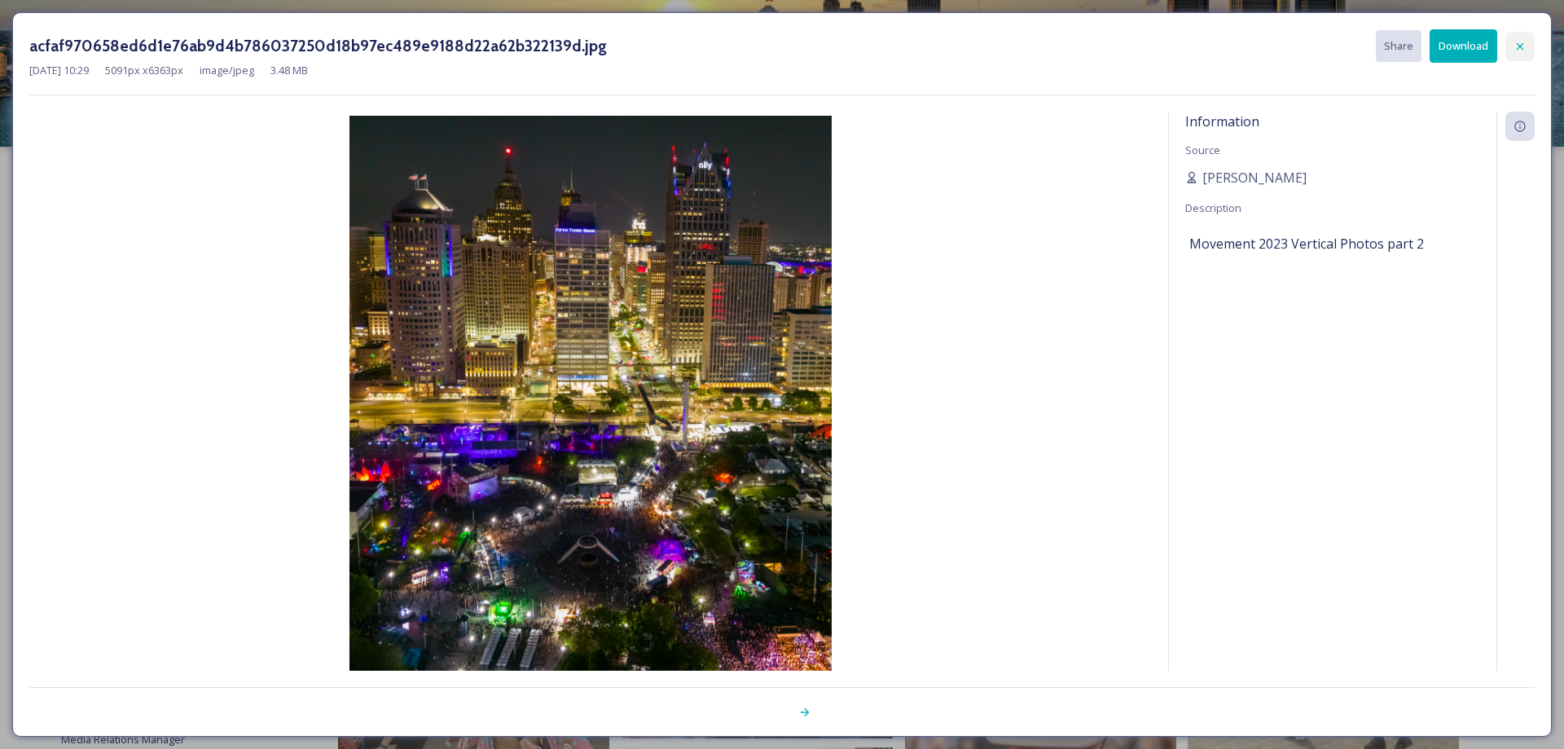  What do you see at coordinates (318, 46) in the screenshot?
I see `h3: acfaf970658ed6d1e76ab9d4b786037250d18b97ec489e9188d22a62b322139d.jpg` at bounding box center [318, 46].